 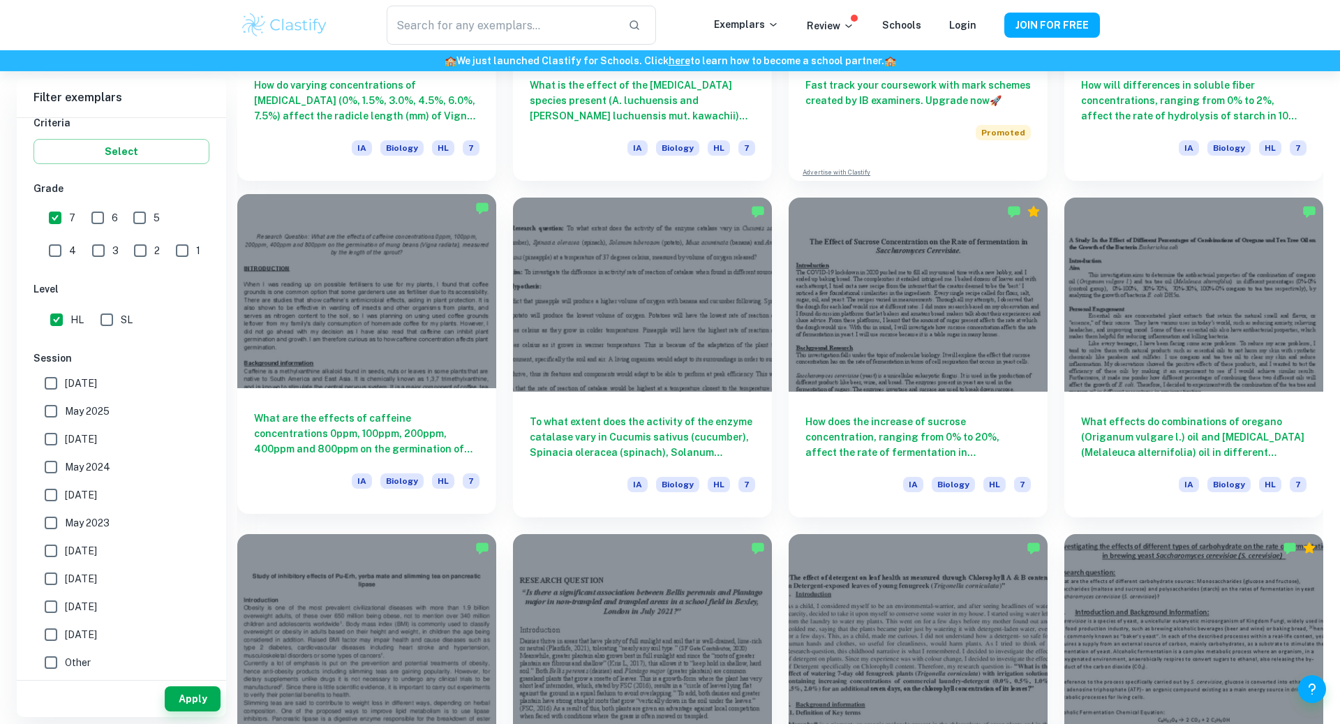 What do you see at coordinates (87, 523) in the screenshot?
I see `span: May 2023` at bounding box center [87, 523].